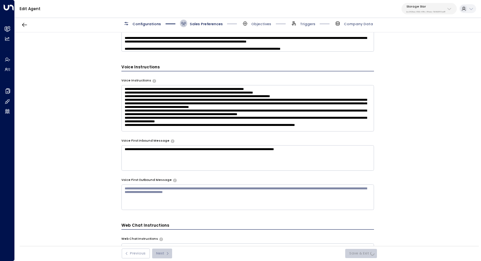  I want to click on label: Voice First Outbound Message, so click(147, 180).